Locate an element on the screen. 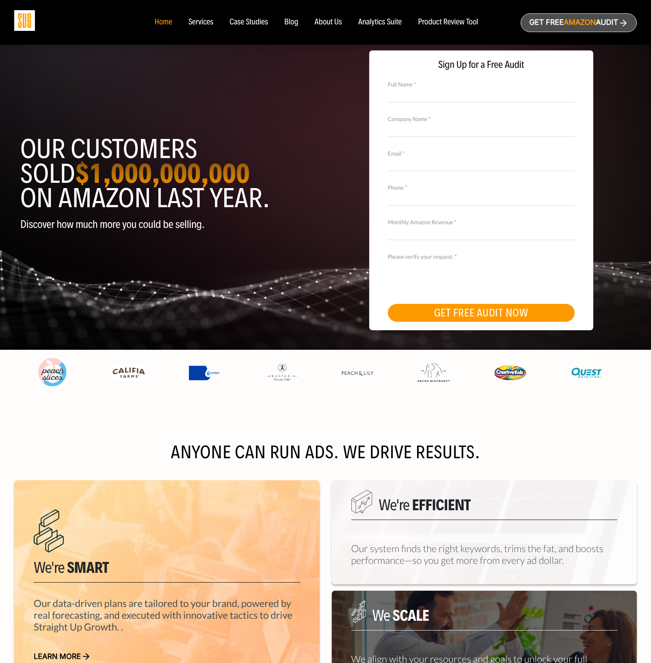  div: Case Studies is located at coordinates (249, 22).